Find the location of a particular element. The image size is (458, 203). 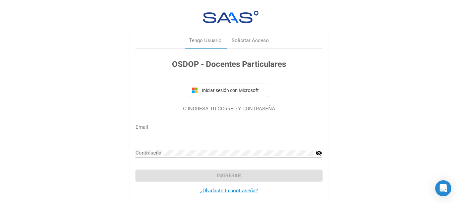

span: Ingresar is located at coordinates (229, 176).